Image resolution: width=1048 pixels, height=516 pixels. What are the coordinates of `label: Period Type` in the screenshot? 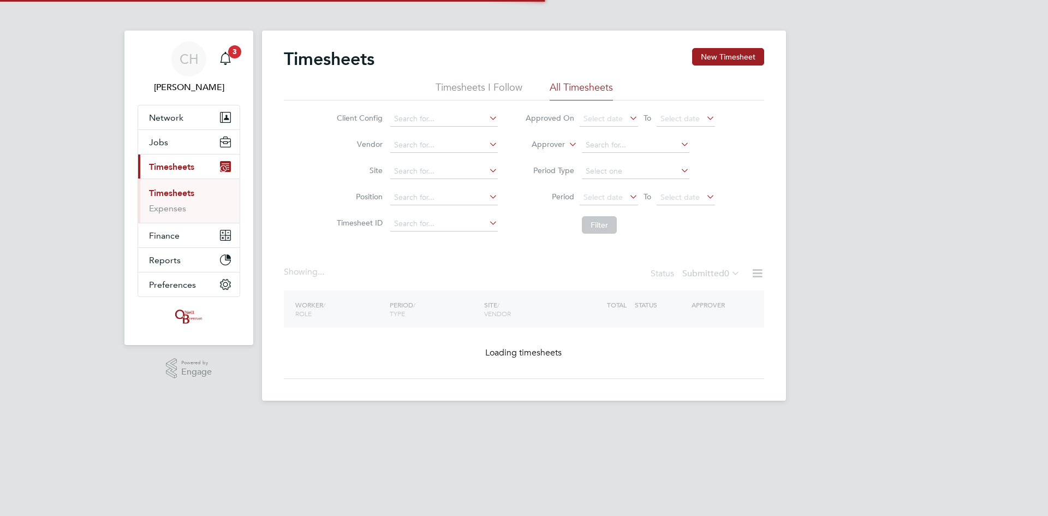 It's located at (550, 170).